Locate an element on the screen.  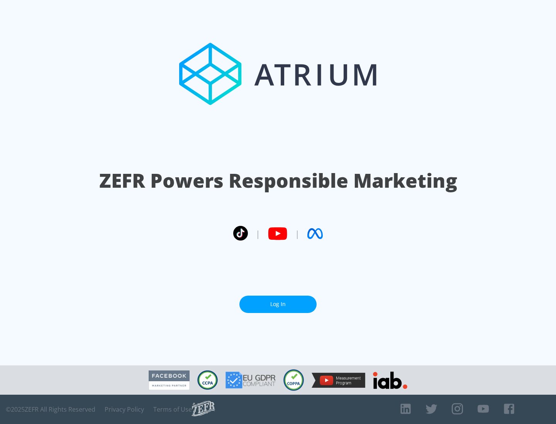
img: CCPA Compliant is located at coordinates (207, 380).